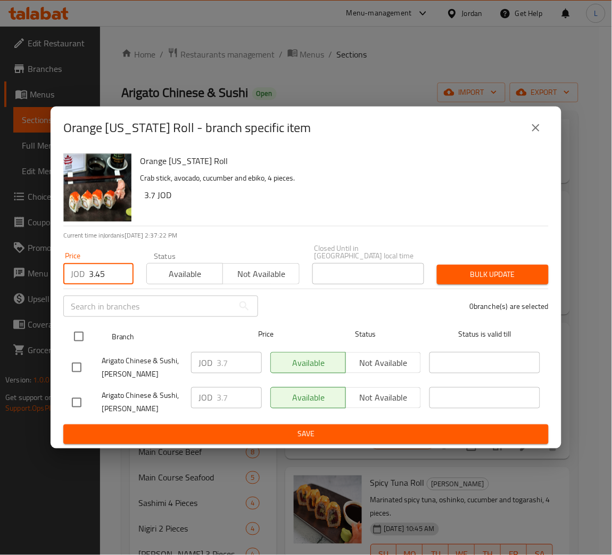  What do you see at coordinates (340, 178) in the screenshot?
I see `p: Crab stick, avocado, cucumber and ebiko, 4 pieces.` at bounding box center [340, 178].